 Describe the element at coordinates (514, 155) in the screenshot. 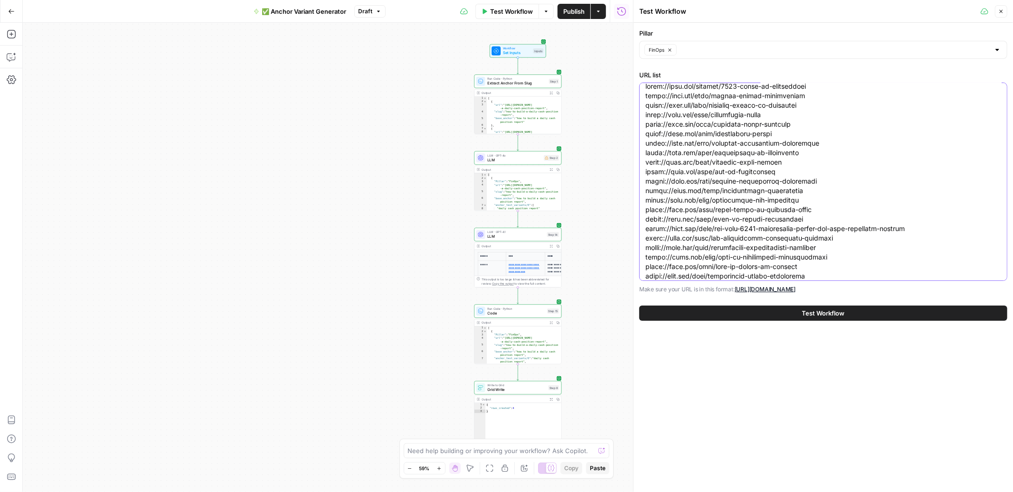

I see `span: LLM · GPT-4o` at that location.